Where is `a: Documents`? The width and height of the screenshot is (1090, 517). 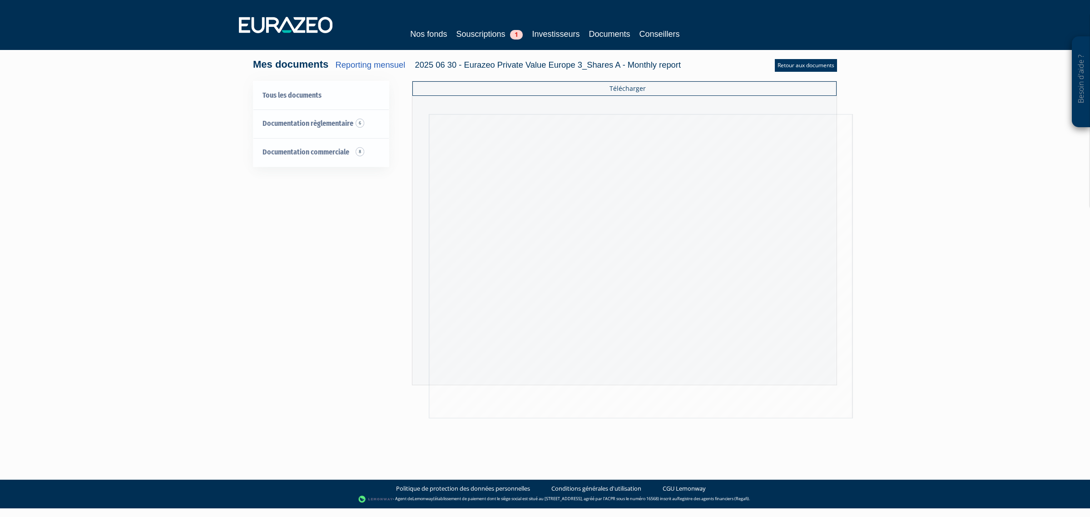 a: Documents is located at coordinates (609, 34).